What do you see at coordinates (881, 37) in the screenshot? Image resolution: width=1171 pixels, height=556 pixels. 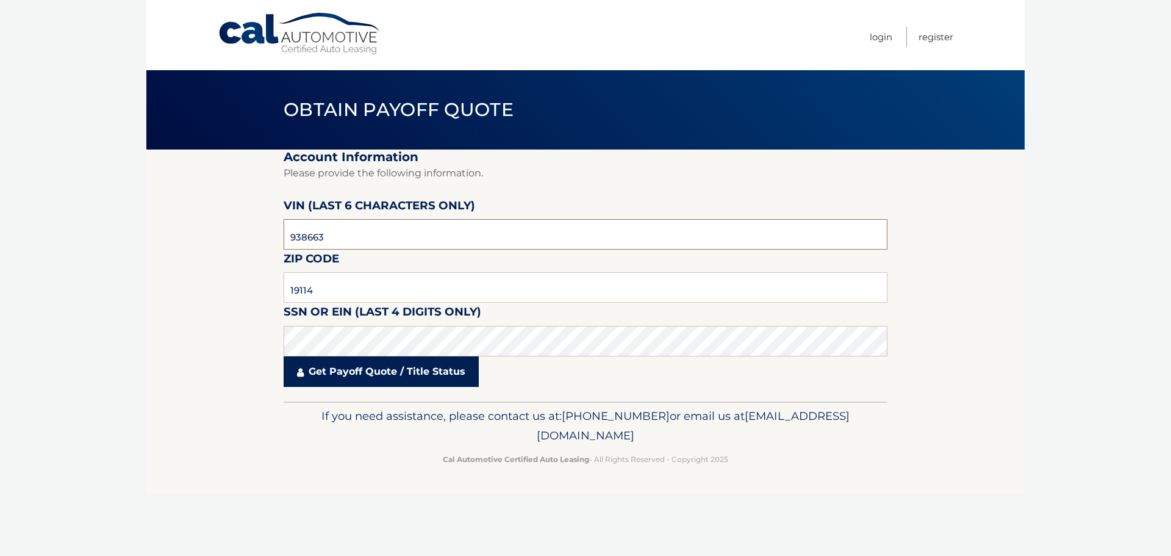 I see `a: Login` at bounding box center [881, 37].